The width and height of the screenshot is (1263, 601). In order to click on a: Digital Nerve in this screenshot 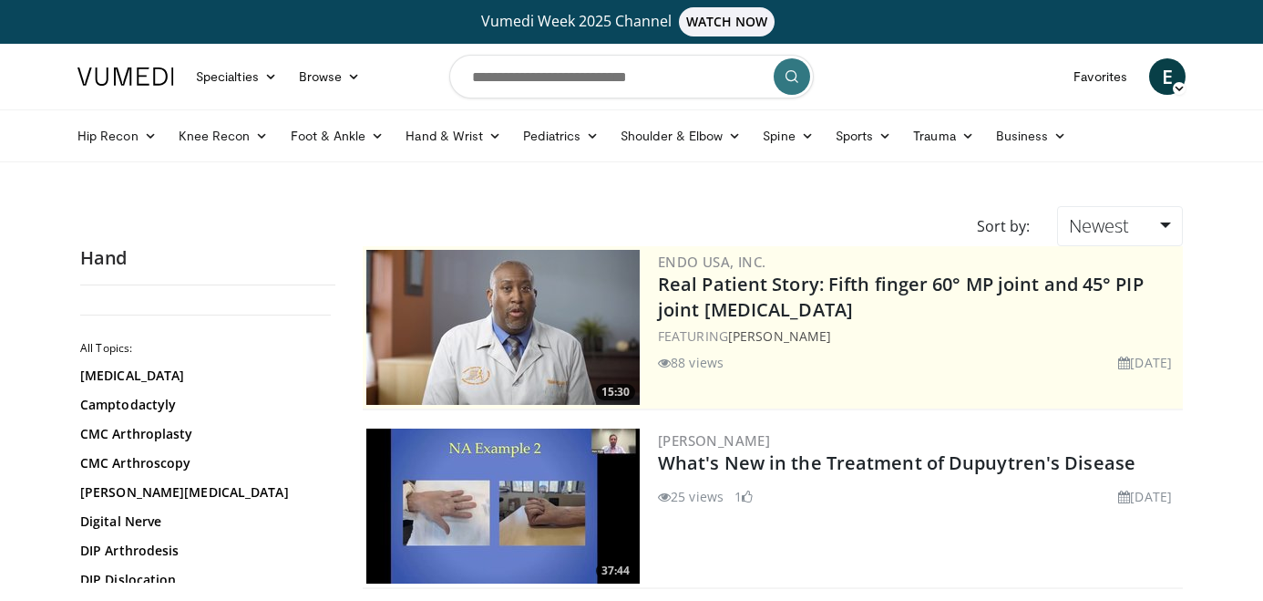, I will do `click(203, 521)`.